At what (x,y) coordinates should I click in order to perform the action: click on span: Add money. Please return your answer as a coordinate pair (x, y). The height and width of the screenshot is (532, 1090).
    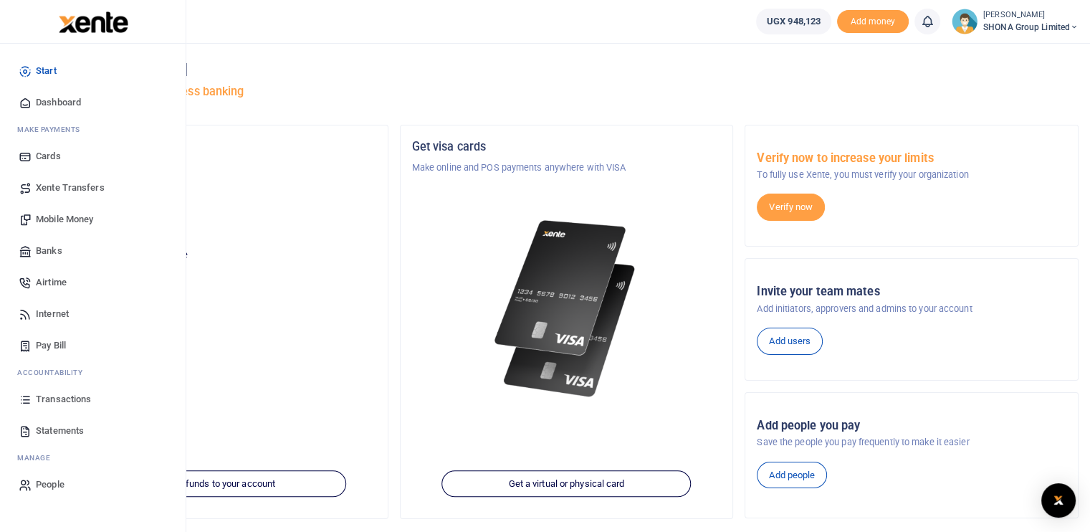
    Looking at the image, I should click on (873, 21).